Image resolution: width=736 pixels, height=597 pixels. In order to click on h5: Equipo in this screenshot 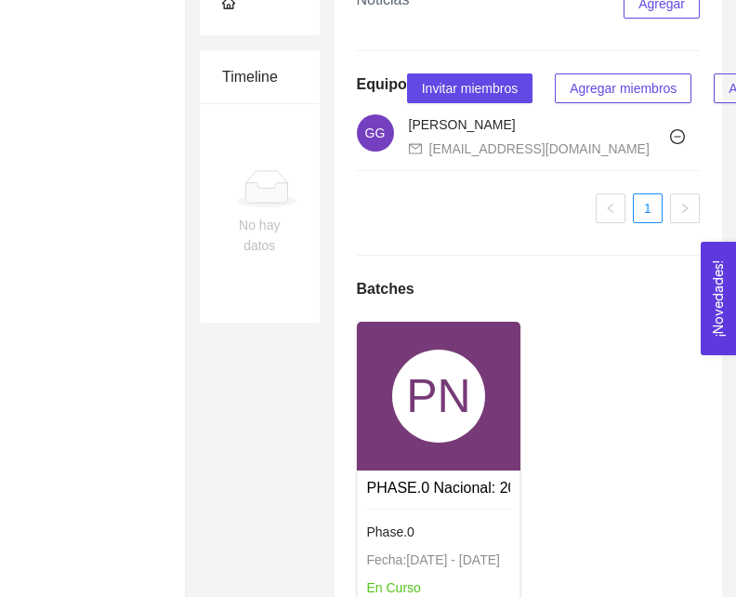, I will do `click(382, 85)`.